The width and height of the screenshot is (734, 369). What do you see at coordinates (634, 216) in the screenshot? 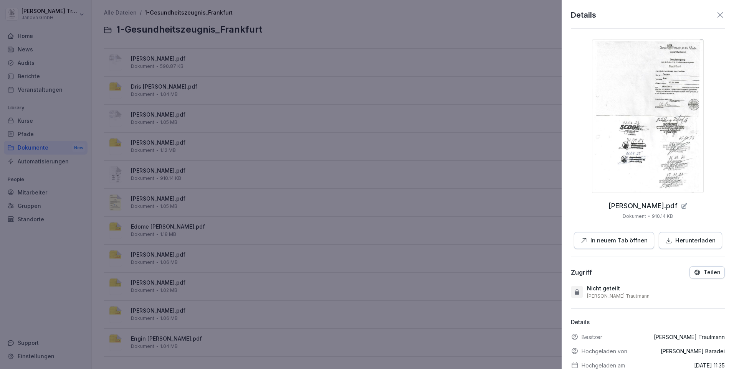
I see `p: Dokument` at bounding box center [634, 216].